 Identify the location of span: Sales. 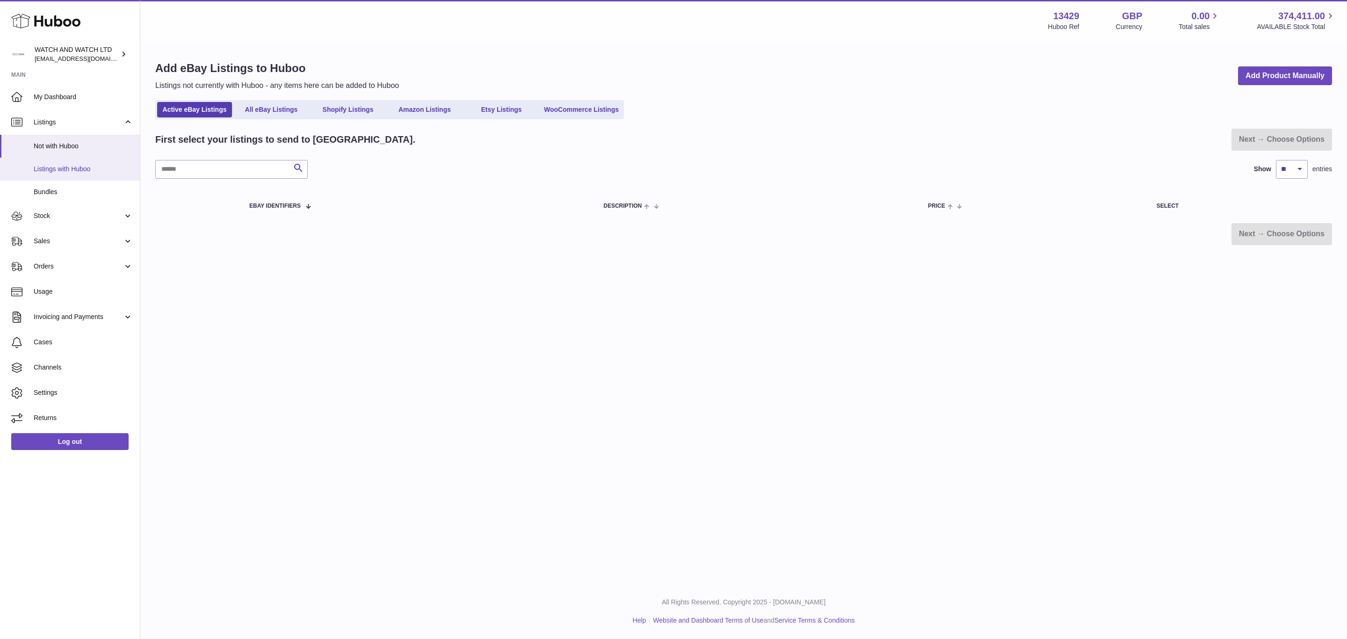
(78, 241).